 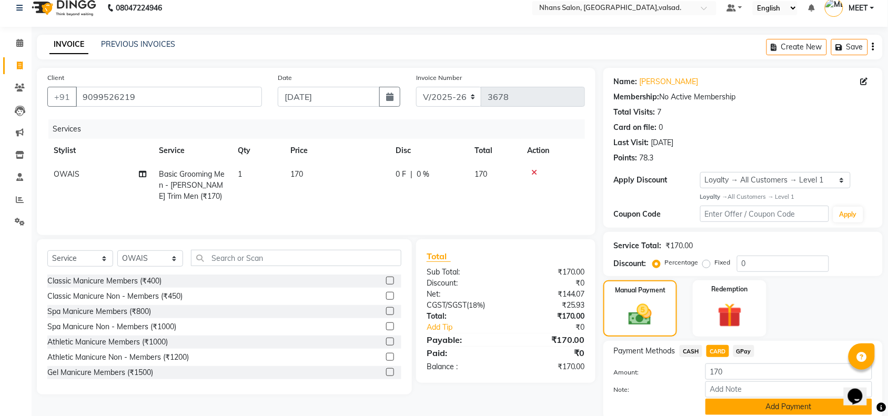 I want to click on div: Points:, so click(x=625, y=158).